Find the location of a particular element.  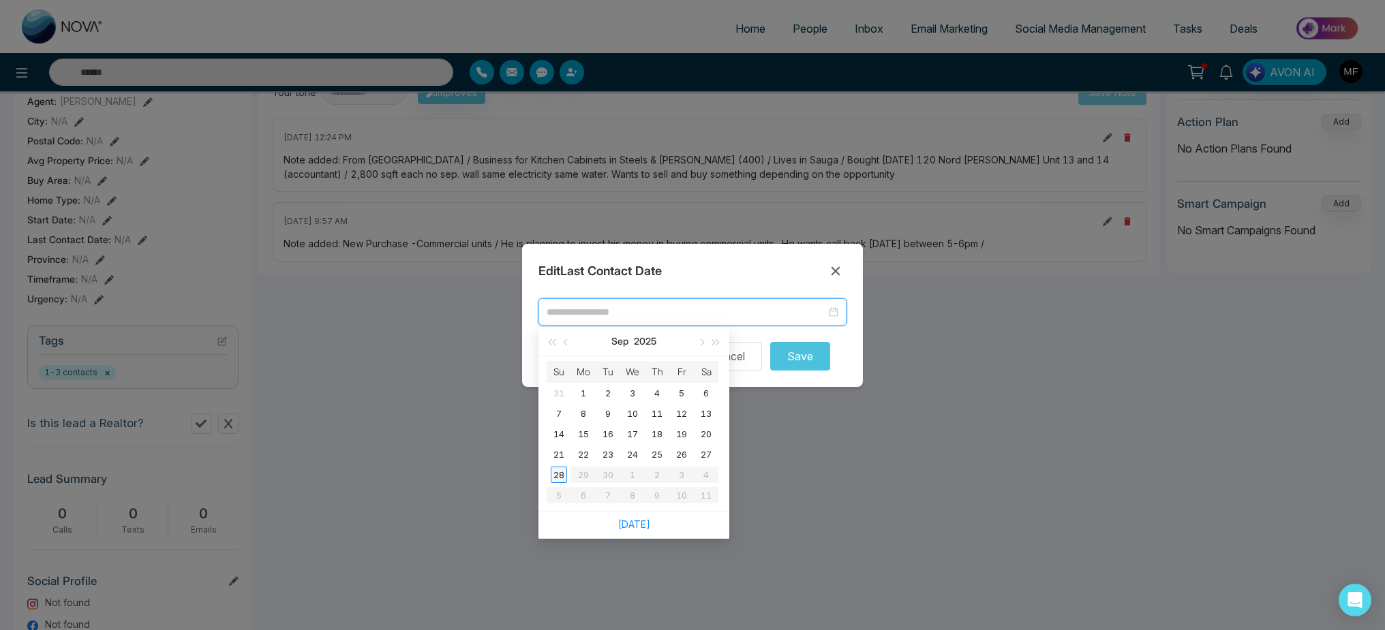

th: Sa is located at coordinates (706, 372).